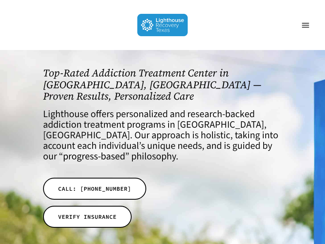 This screenshot has height=244, width=325. What do you see at coordinates (305, 25) in the screenshot?
I see `a: Navigation Menu` at bounding box center [305, 25].